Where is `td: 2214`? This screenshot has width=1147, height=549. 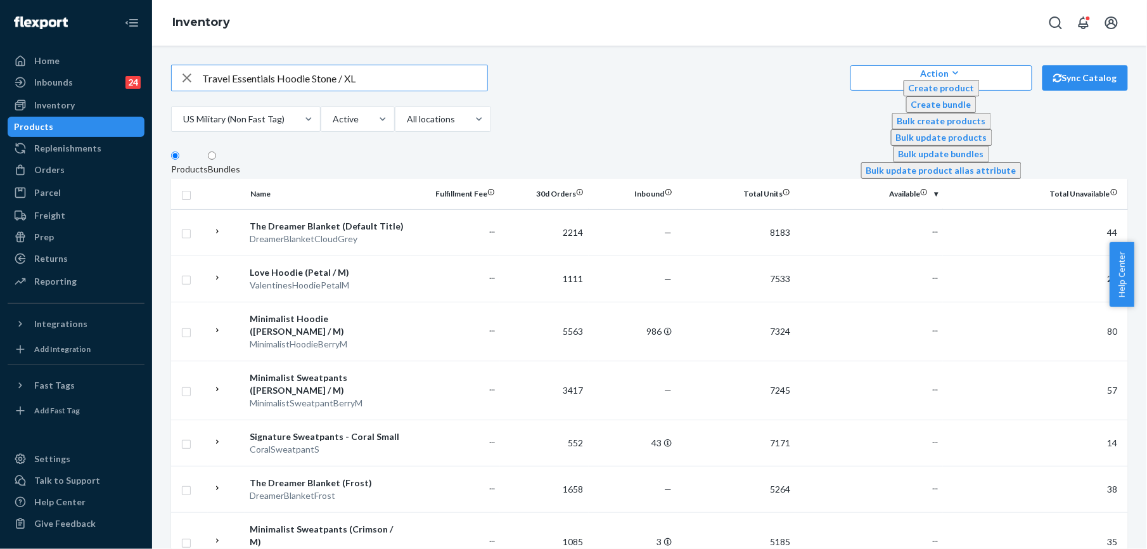
td: 2214 is located at coordinates (544, 232).